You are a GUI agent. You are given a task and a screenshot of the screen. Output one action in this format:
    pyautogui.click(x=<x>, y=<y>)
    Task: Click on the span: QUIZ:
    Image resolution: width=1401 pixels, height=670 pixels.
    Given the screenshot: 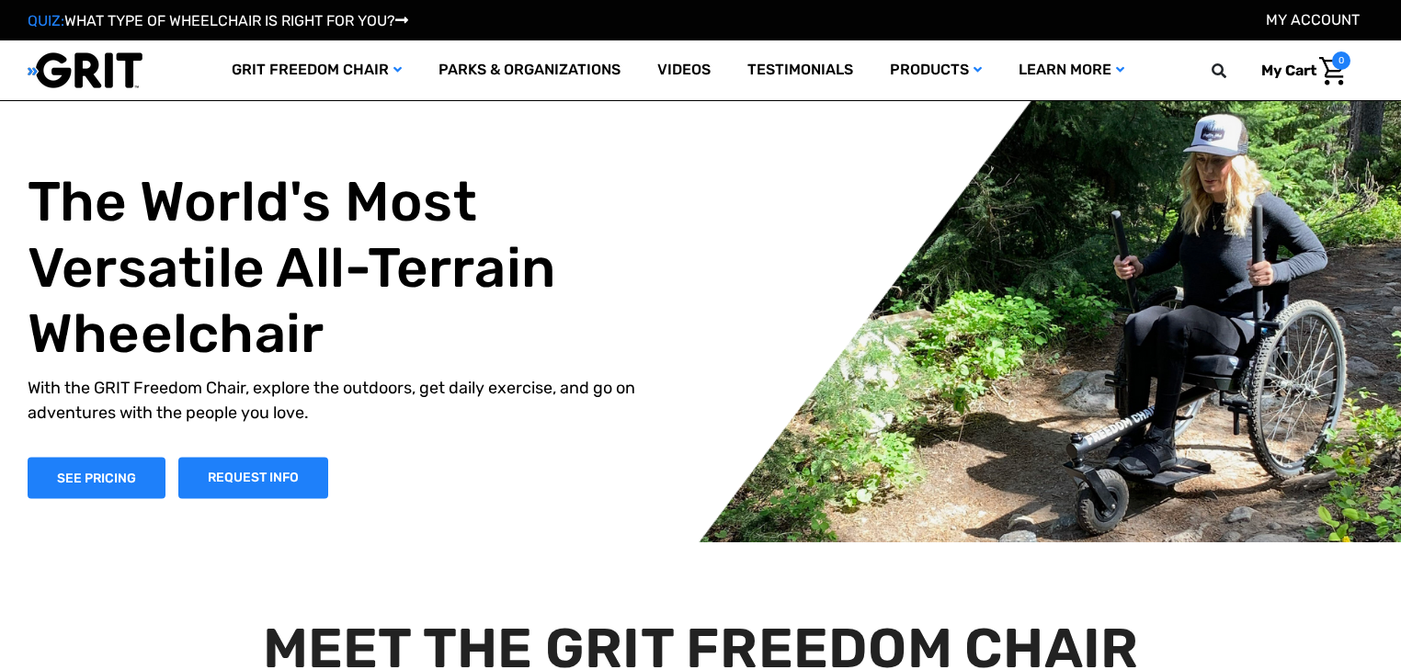 What is the action you would take?
    pyautogui.click(x=46, y=20)
    